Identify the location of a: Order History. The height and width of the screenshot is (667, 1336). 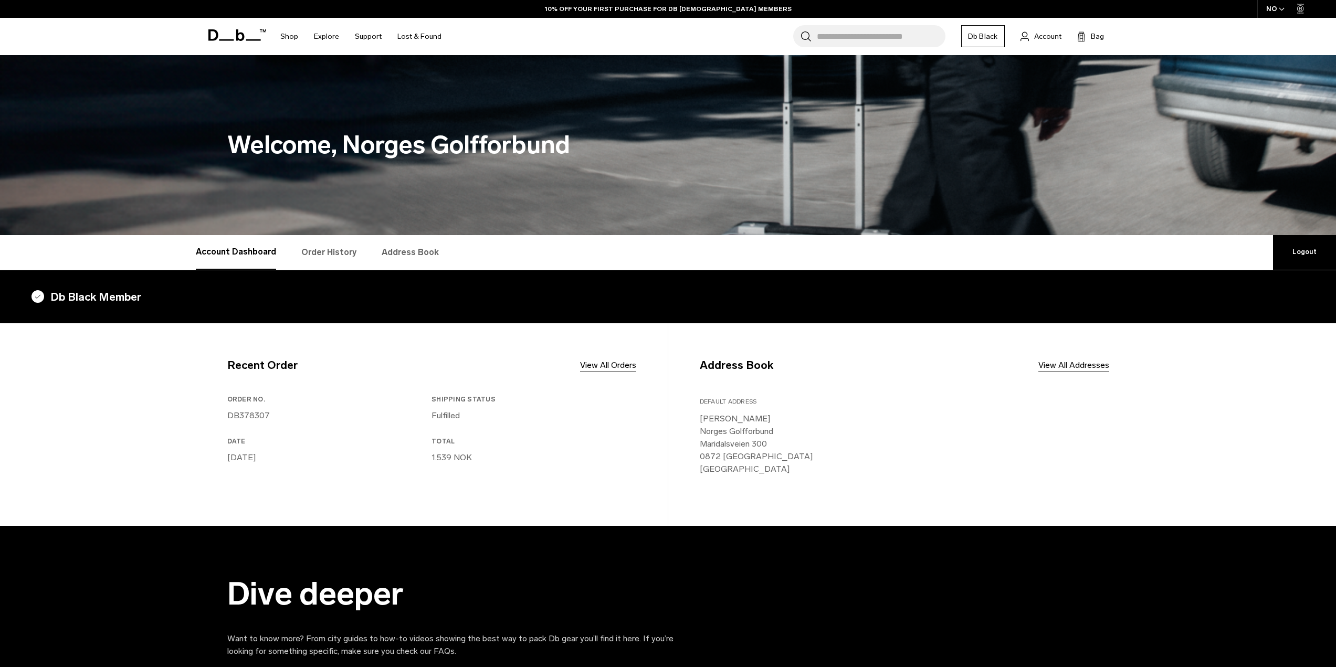
(329, 252).